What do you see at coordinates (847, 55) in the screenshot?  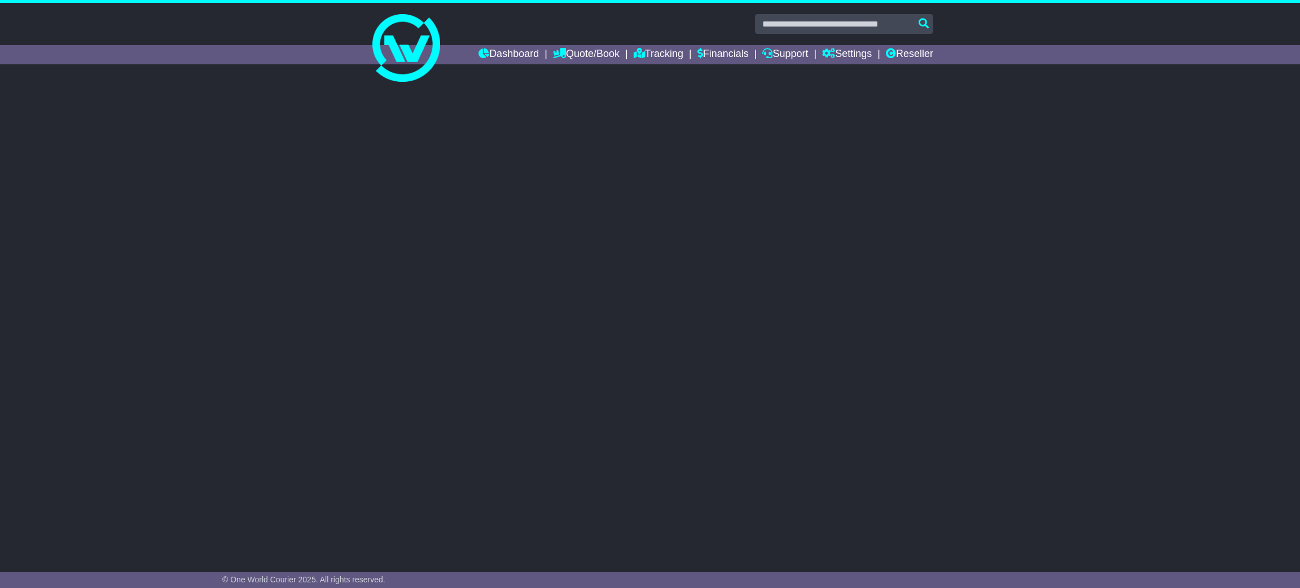 I see `a: Settings` at bounding box center [847, 55].